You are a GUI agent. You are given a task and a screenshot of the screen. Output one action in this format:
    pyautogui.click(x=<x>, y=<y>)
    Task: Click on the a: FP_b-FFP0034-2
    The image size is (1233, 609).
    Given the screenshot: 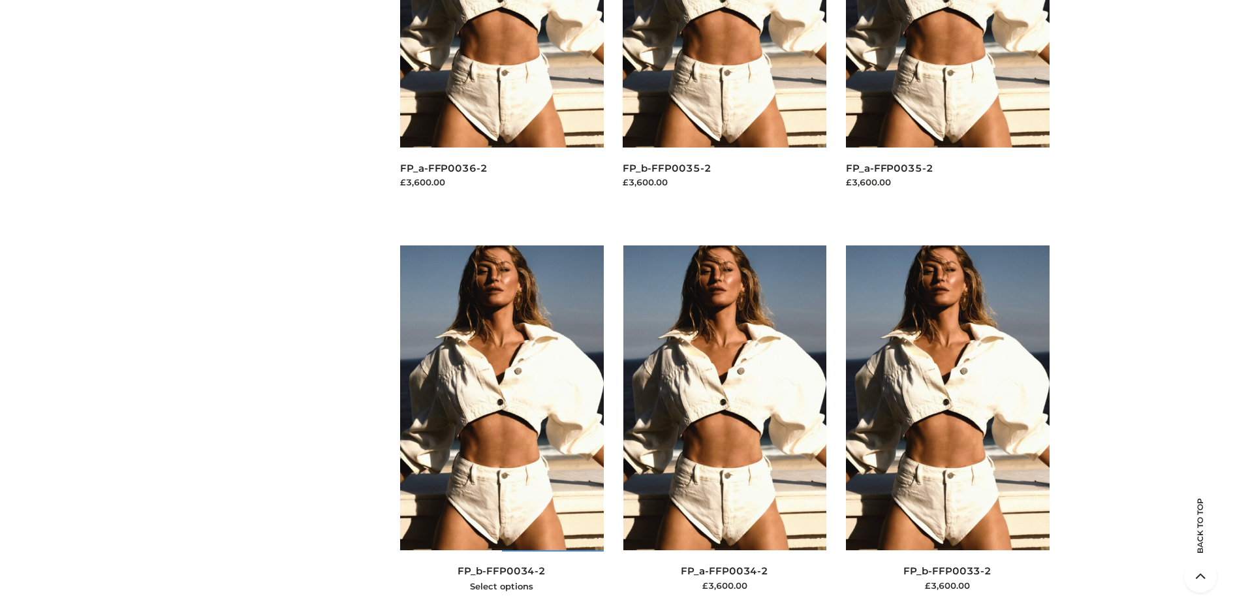 What is the action you would take?
    pyautogui.click(x=501, y=571)
    